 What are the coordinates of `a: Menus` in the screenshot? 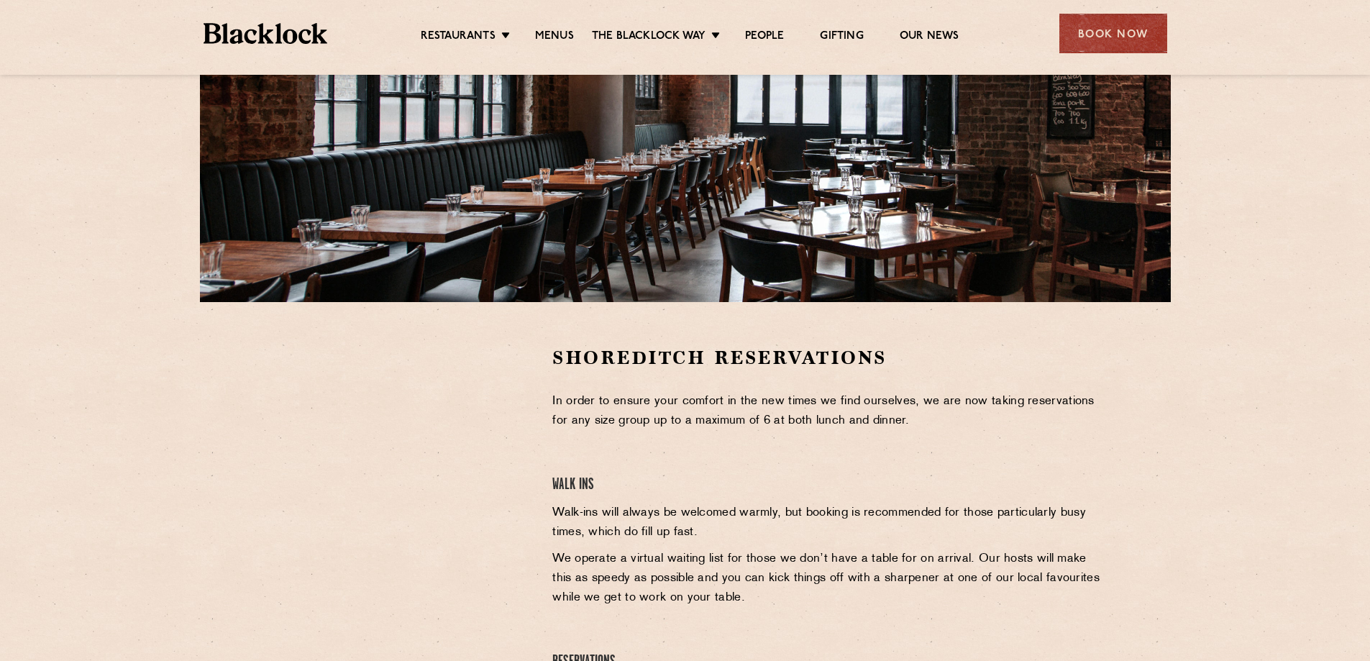 It's located at (555, 37).